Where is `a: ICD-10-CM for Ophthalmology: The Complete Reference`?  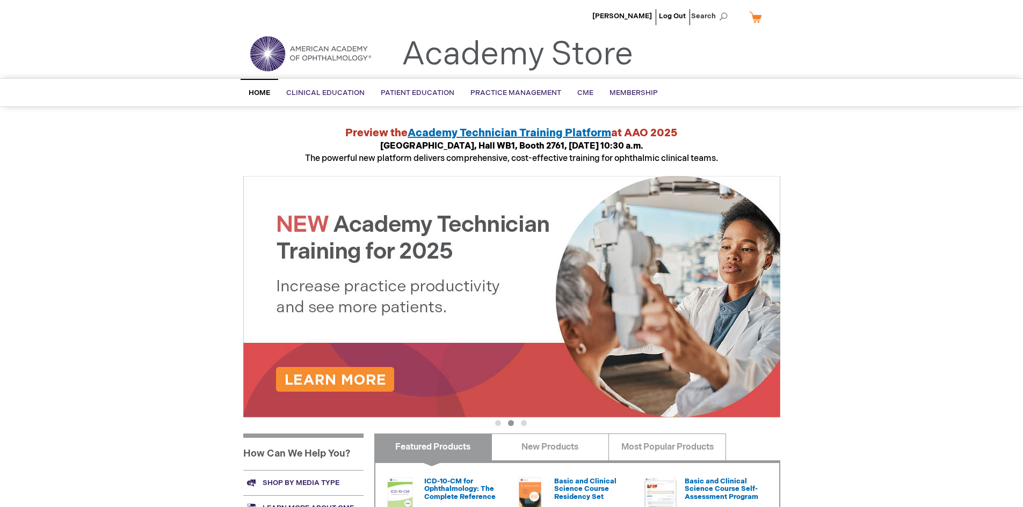 a: ICD-10-CM for Ophthalmology: The Complete Reference is located at coordinates (460, 489).